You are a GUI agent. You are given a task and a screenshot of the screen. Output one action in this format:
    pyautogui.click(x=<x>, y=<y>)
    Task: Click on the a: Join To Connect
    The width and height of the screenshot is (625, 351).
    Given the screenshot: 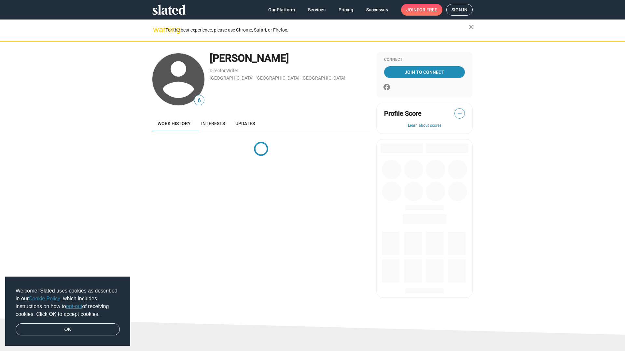 What is the action you would take?
    pyautogui.click(x=424, y=72)
    